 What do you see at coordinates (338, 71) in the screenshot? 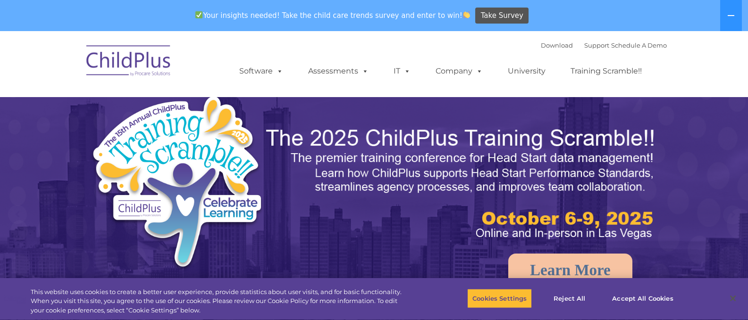
I see `a: Assessments` at bounding box center [338, 71].